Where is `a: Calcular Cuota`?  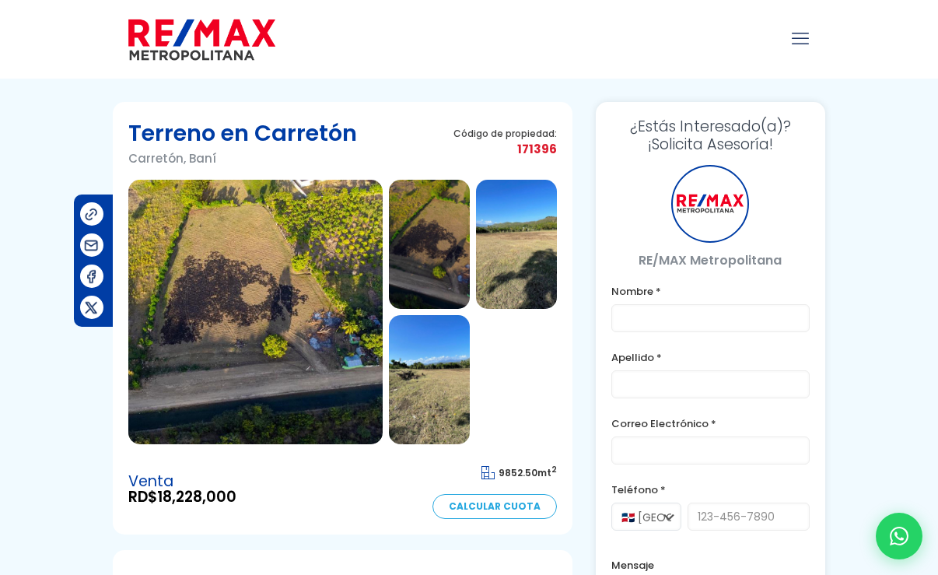
a: Calcular Cuota is located at coordinates (495, 506).